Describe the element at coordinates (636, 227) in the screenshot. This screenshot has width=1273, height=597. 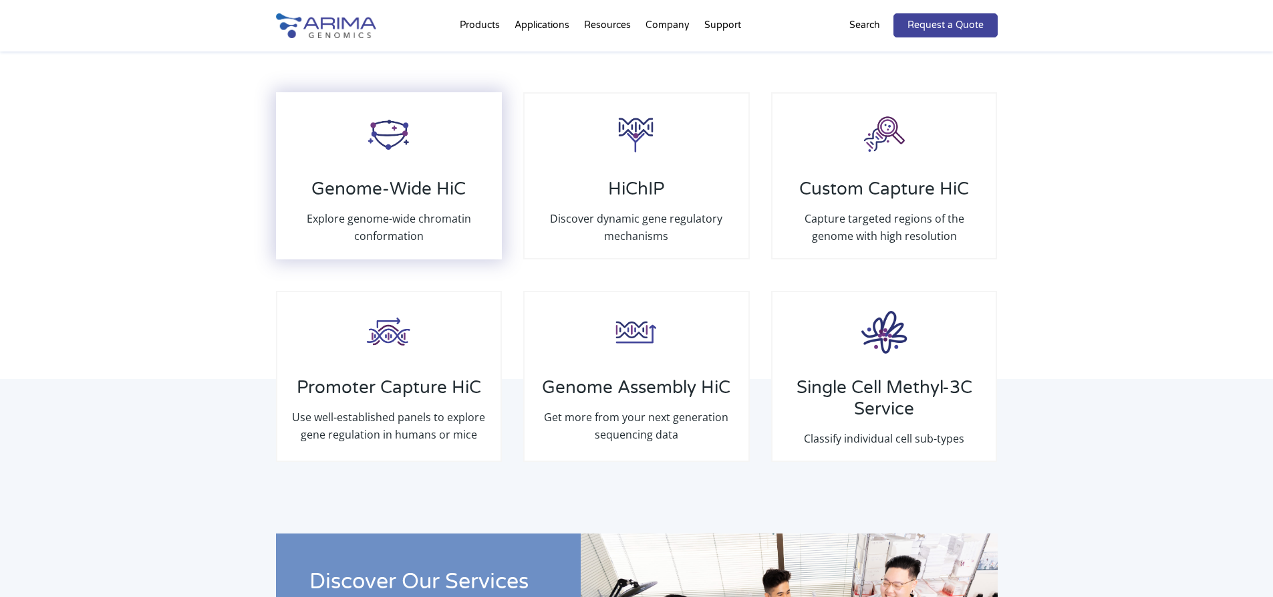
I see `p: Discover dynamic gene regulatory mechanisms` at that location.